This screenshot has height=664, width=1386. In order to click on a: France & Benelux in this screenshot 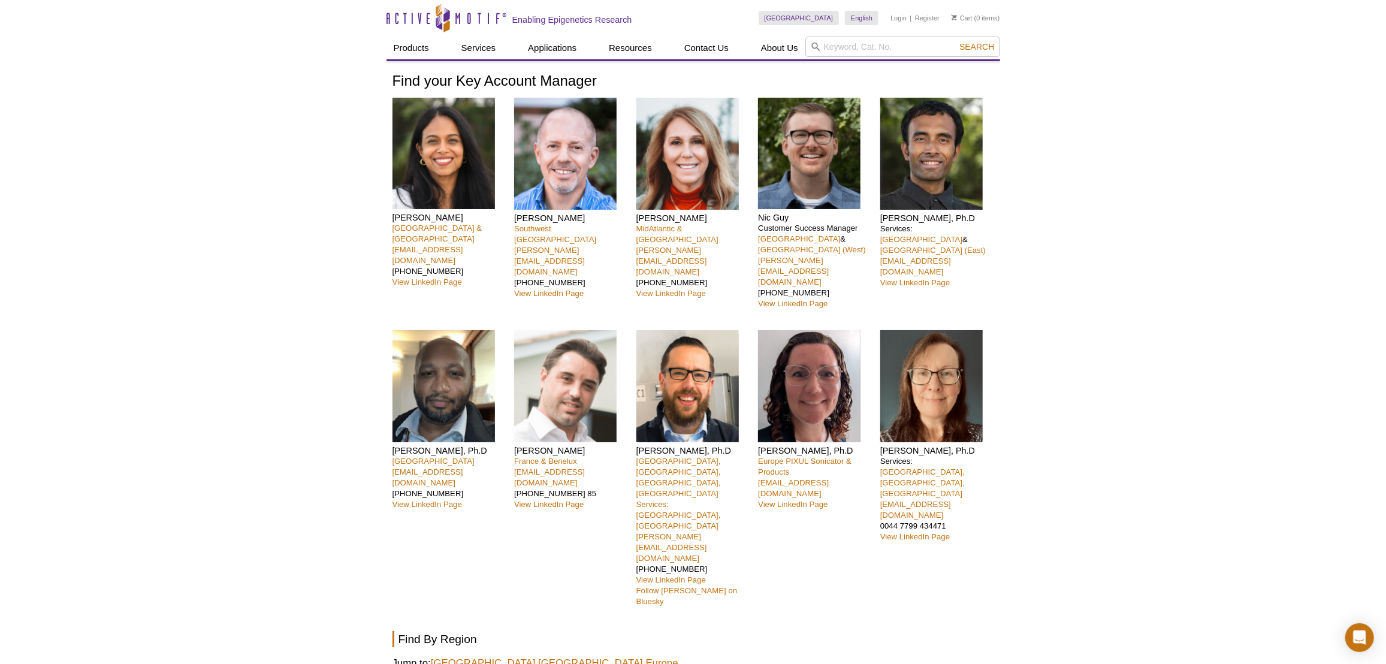, I will do `click(545, 461)`.